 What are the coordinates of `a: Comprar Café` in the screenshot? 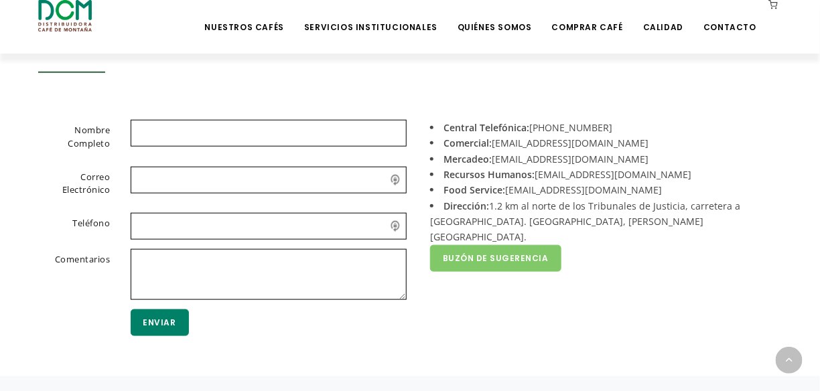 It's located at (587, 17).